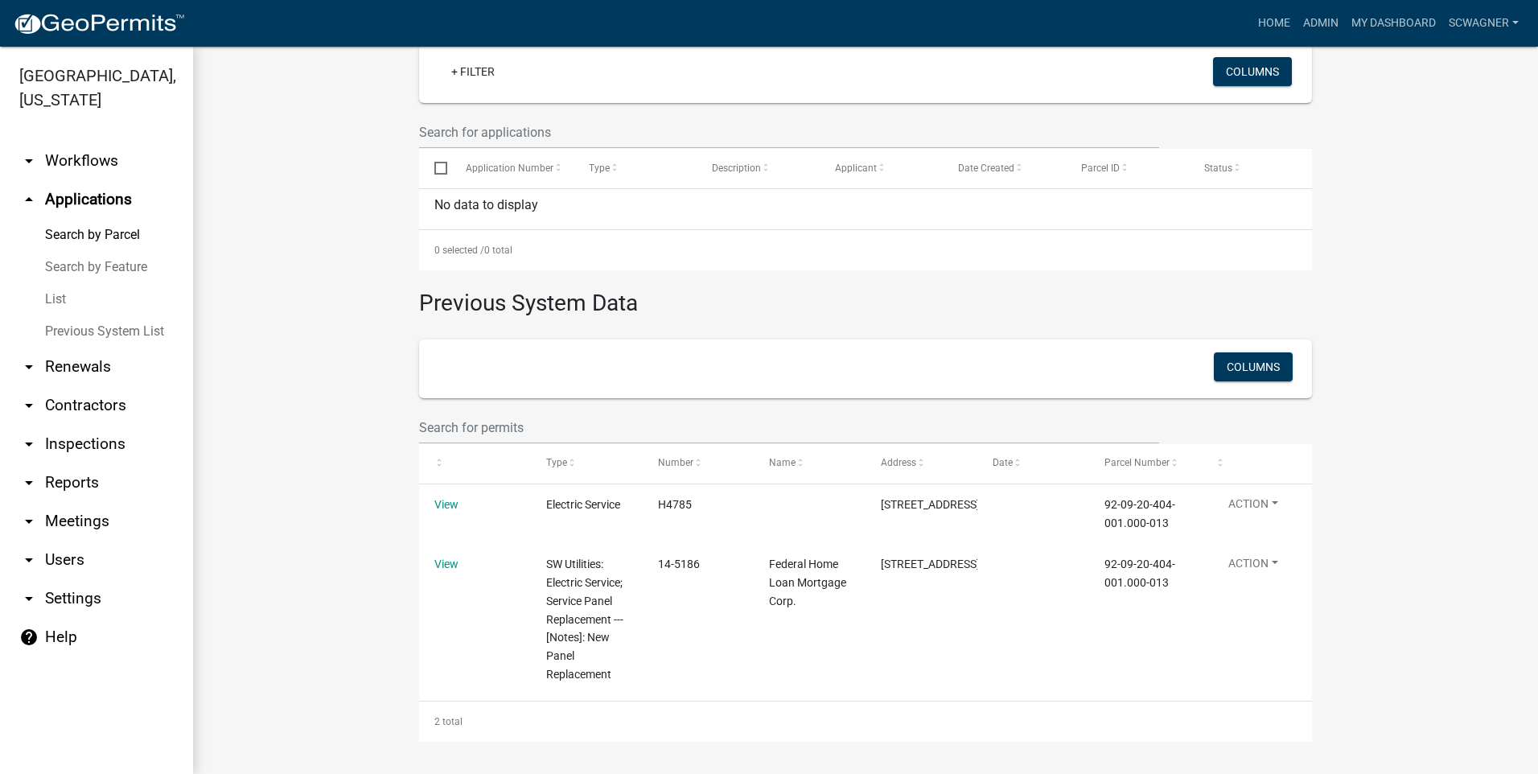 This screenshot has width=1538, height=774. What do you see at coordinates (808, 582) in the screenshot?
I see `span: Federal Home Loan Mortgage Corp.` at bounding box center [808, 582].